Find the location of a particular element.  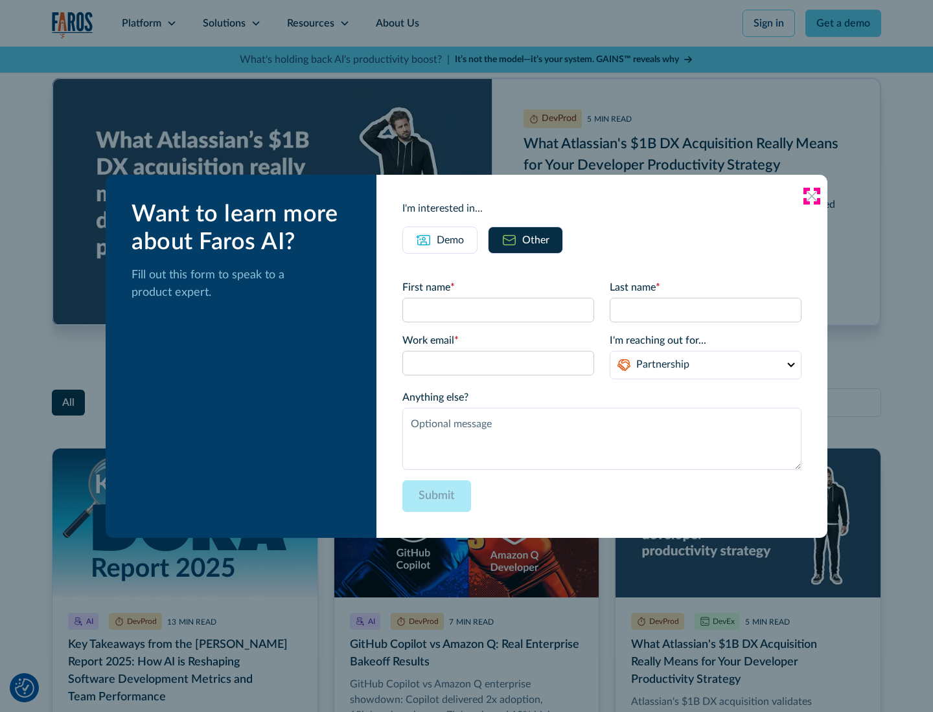

div: I'm interested in... is located at coordinates (602, 209).